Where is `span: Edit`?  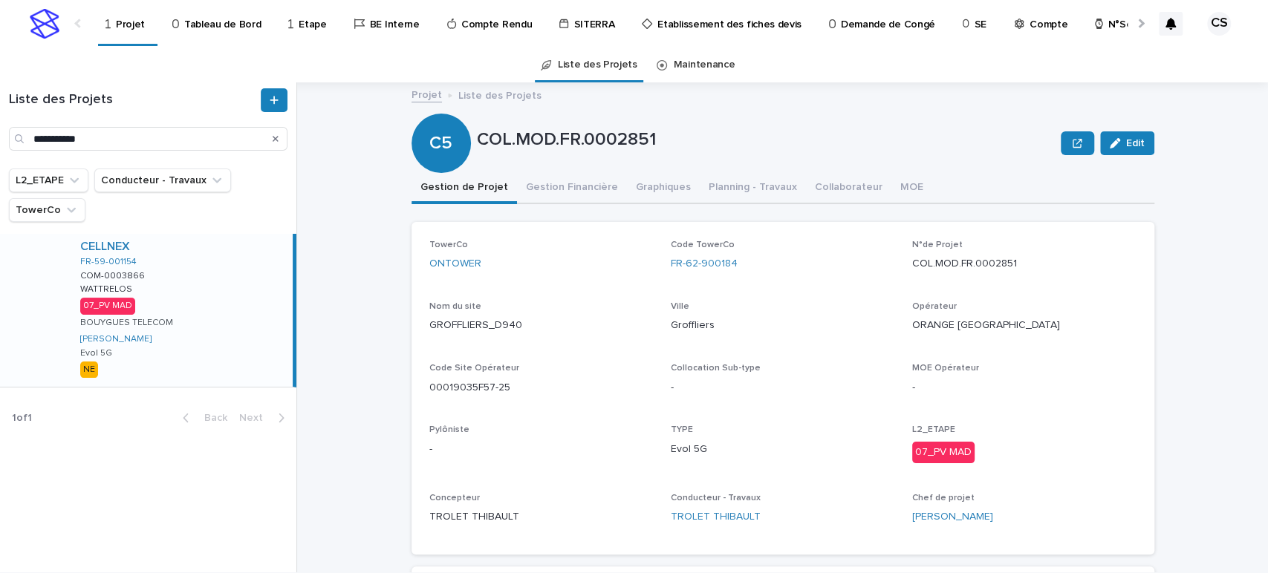
span: Edit is located at coordinates (1135, 143).